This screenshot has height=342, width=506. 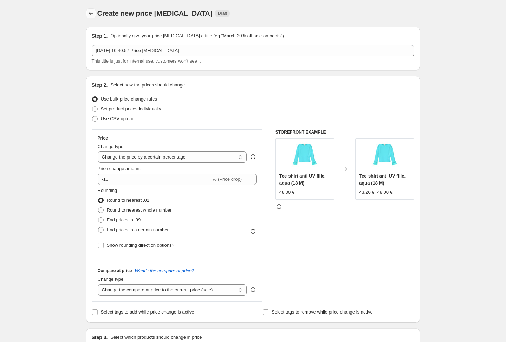 What do you see at coordinates (227, 179) in the screenshot?
I see `span: % (Price drop)` at bounding box center [227, 179].